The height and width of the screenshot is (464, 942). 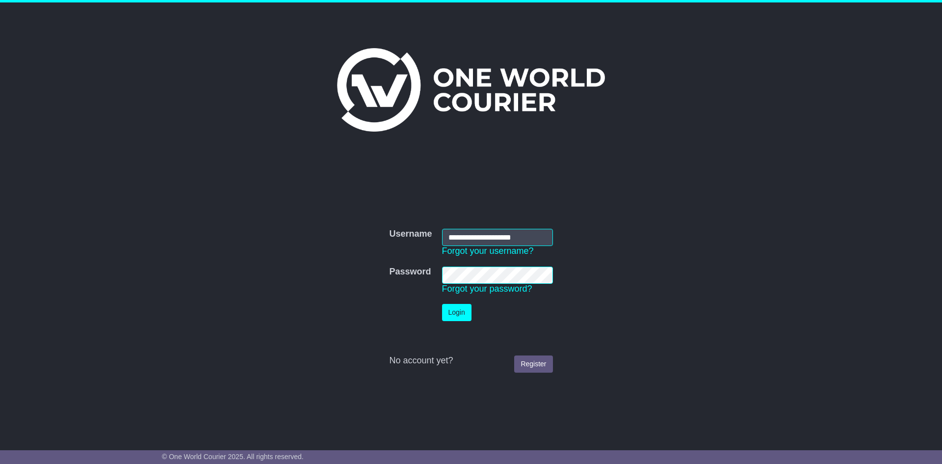 I want to click on span: © One World Courier 2025. All rights reserved., so click(x=233, y=456).